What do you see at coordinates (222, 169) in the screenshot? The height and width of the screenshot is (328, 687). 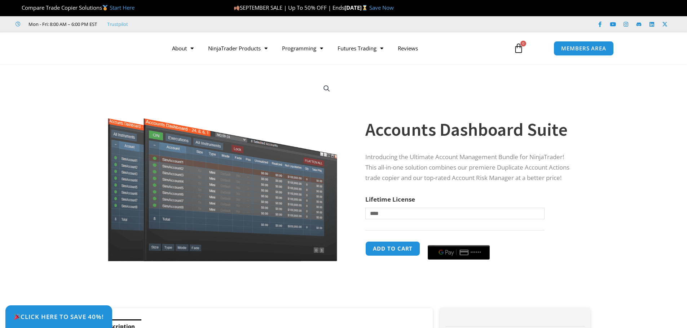 I see `img: Screenshot 2024-08-26 155710eeeee` at bounding box center [222, 169].